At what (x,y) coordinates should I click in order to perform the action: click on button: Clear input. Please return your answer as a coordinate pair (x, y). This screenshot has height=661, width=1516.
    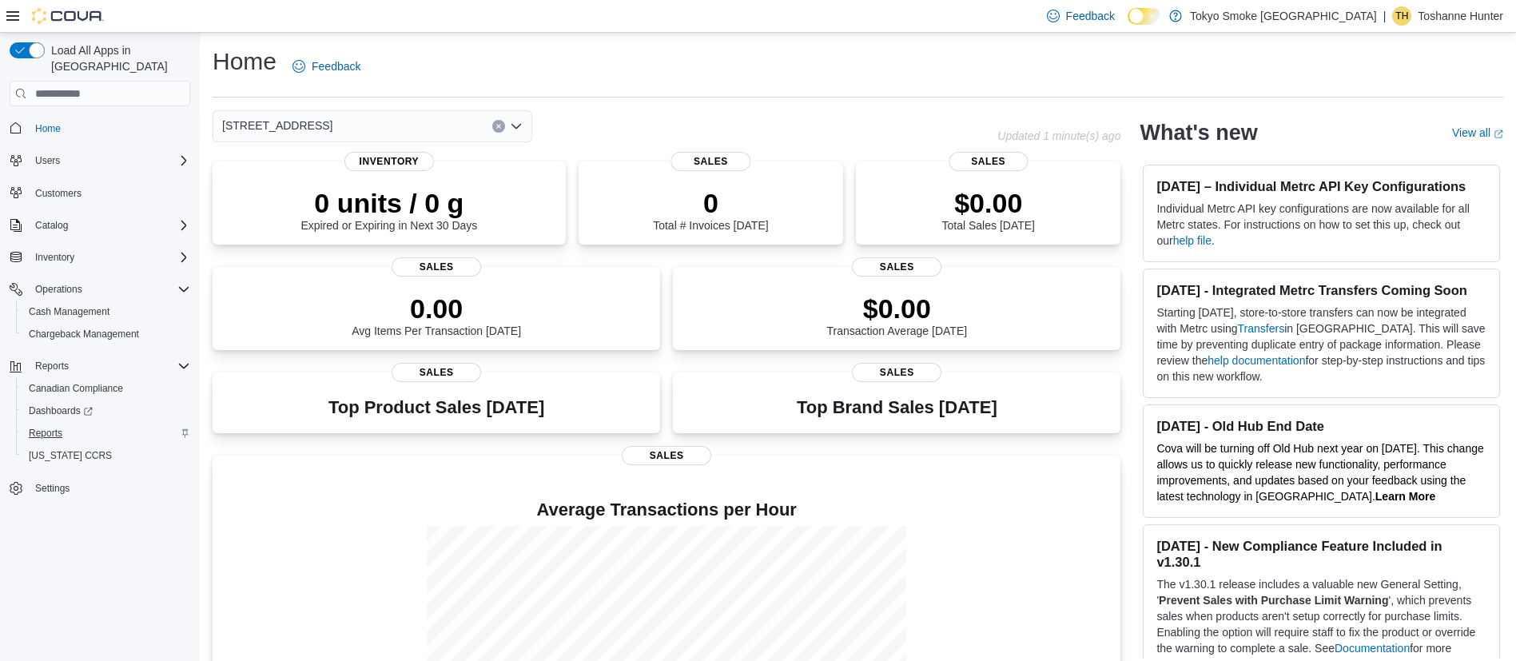
    Looking at the image, I should click on (499, 126).